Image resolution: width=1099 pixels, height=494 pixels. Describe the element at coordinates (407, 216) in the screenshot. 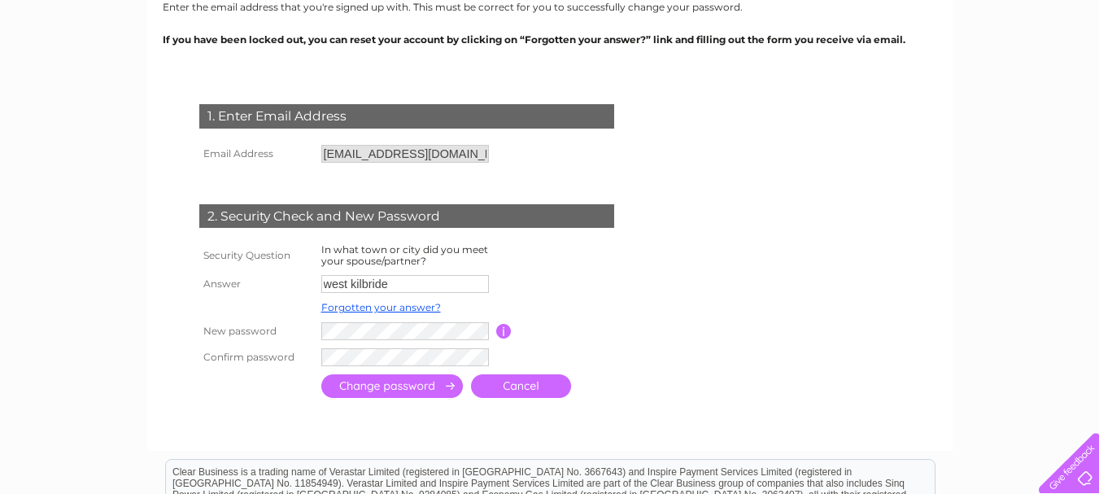

I see `div: 2. Security Check and New Password` at that location.